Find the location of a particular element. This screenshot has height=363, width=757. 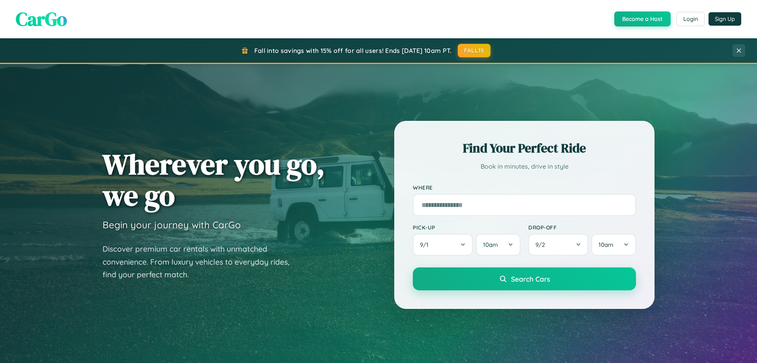

button: Search Cars is located at coordinates (525, 279).